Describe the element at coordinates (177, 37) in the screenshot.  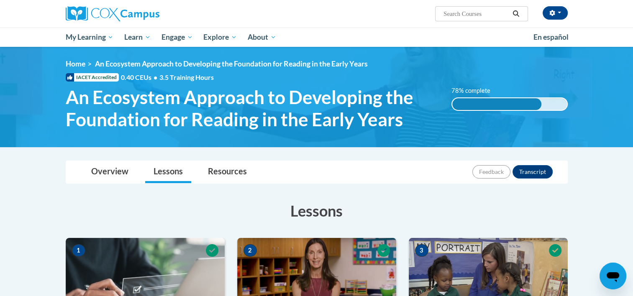
I see `a: Engage` at that location.